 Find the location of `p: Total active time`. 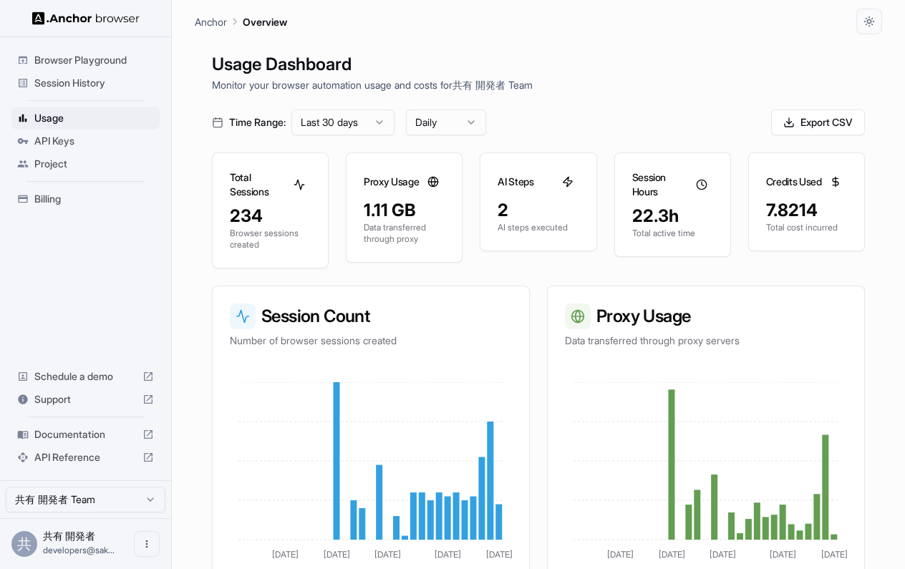

p: Total active time is located at coordinates (672, 233).